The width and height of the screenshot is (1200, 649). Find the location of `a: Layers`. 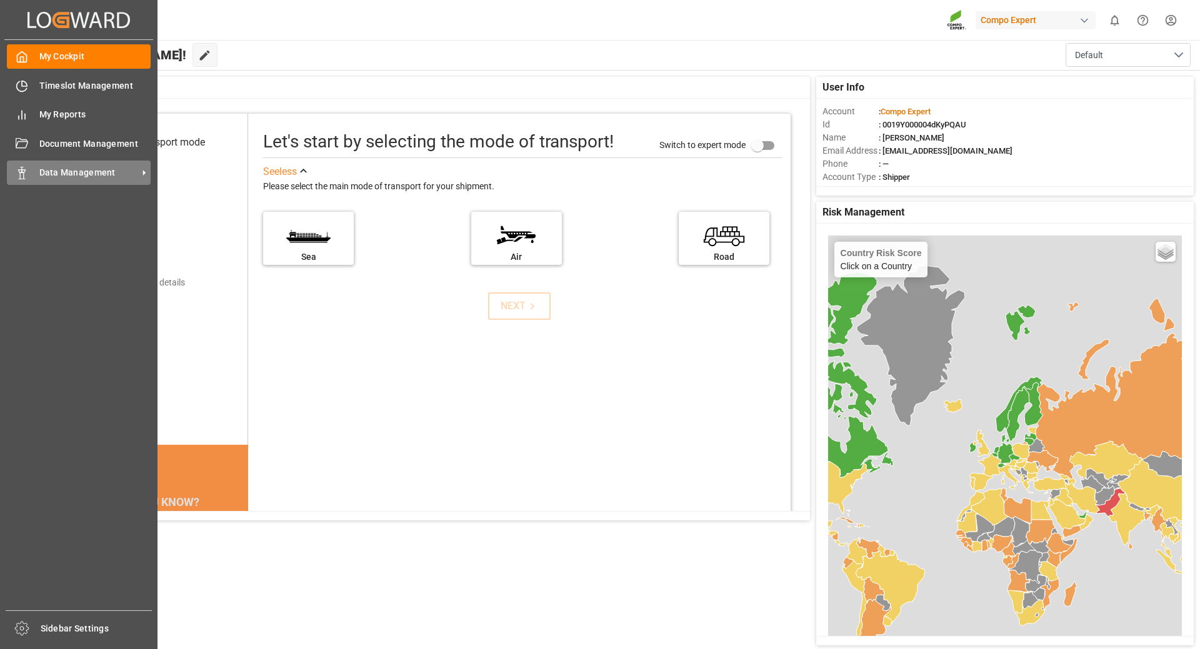

a: Layers is located at coordinates (1166, 252).